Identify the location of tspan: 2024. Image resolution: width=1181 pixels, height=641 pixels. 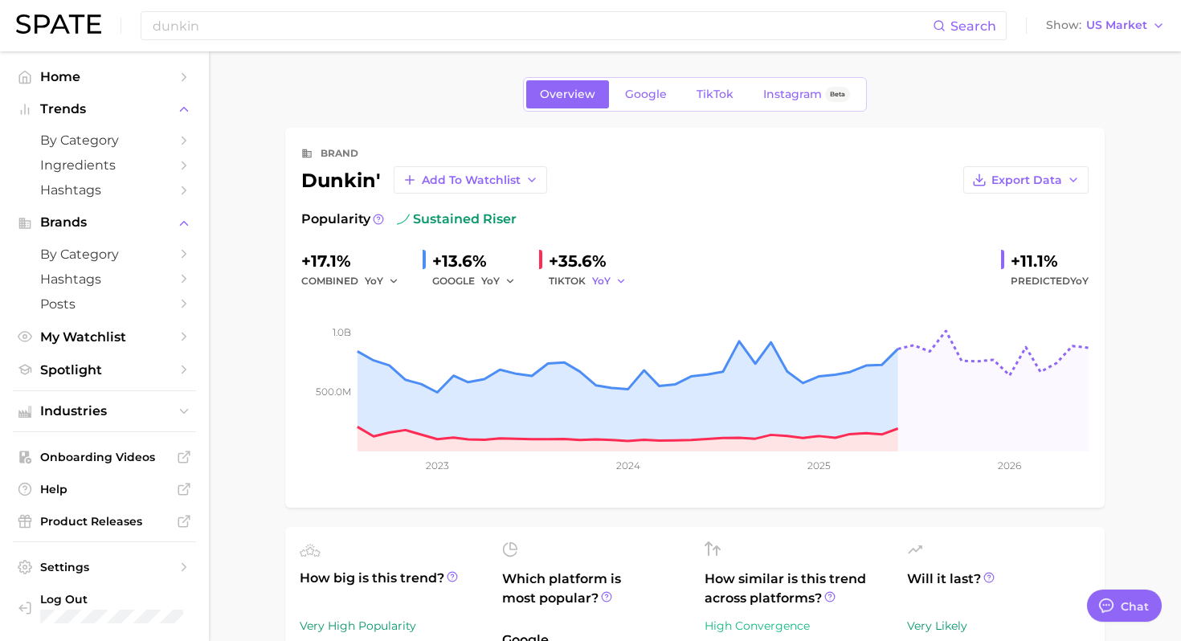
(628, 465).